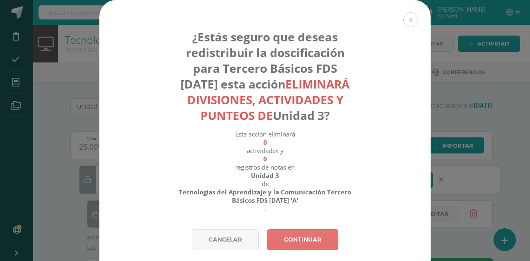 The height and width of the screenshot is (261, 530). I want to click on a: Continuar, so click(303, 240).